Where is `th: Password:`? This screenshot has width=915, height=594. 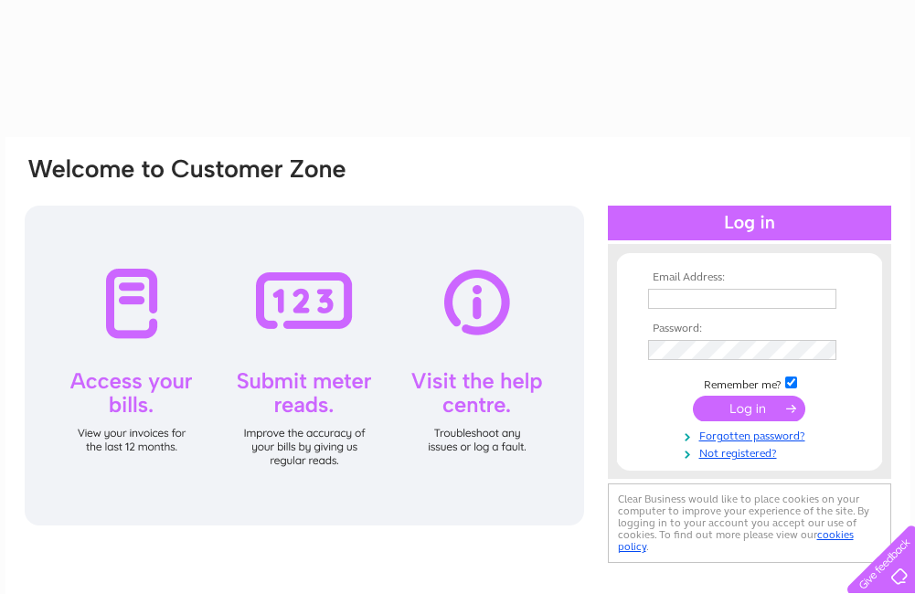
th: Password: is located at coordinates (750, 329).